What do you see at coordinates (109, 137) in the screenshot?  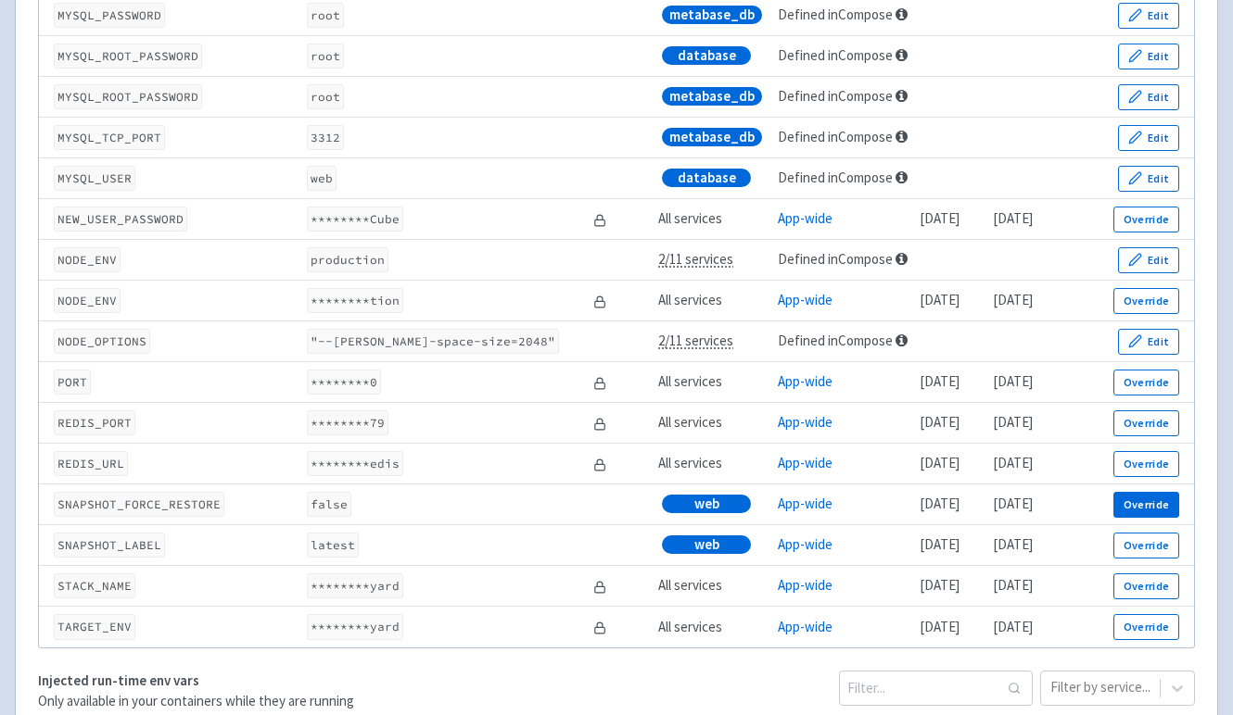 I see `code: MYSQL_TCP_PORT` at bounding box center [109, 137].